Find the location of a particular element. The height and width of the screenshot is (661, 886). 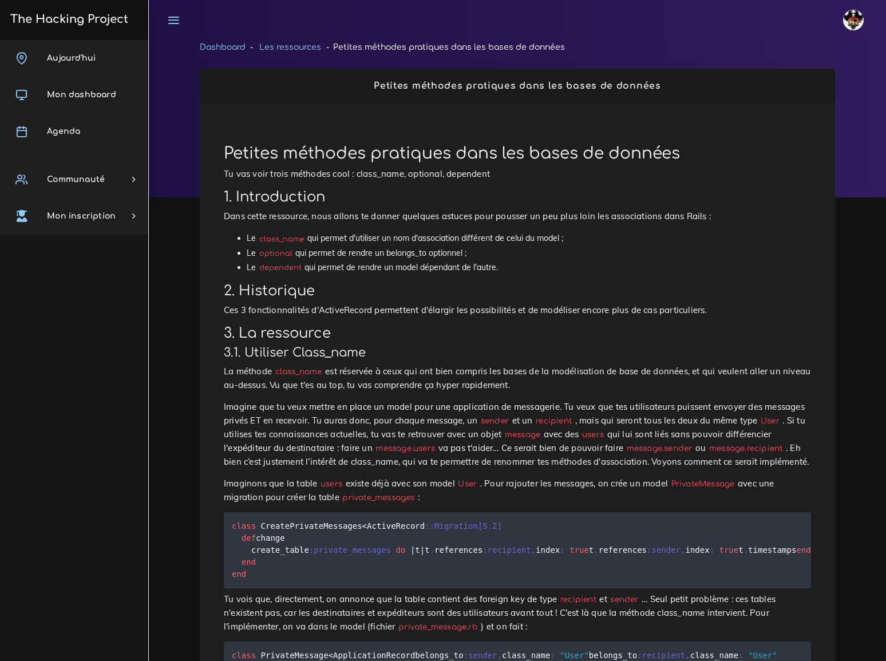

span: ApplicationRecord is located at coordinates (374, 656).